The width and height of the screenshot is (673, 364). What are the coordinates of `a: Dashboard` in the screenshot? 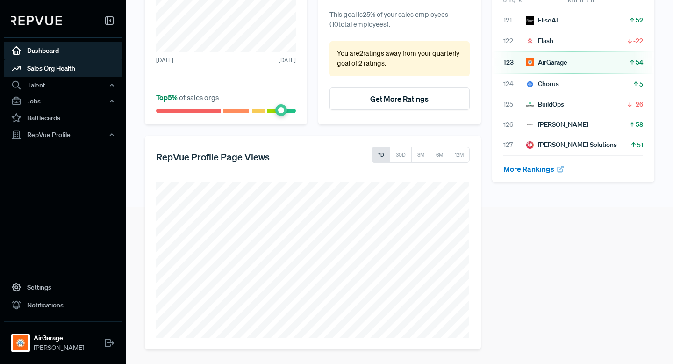 It's located at (63, 51).